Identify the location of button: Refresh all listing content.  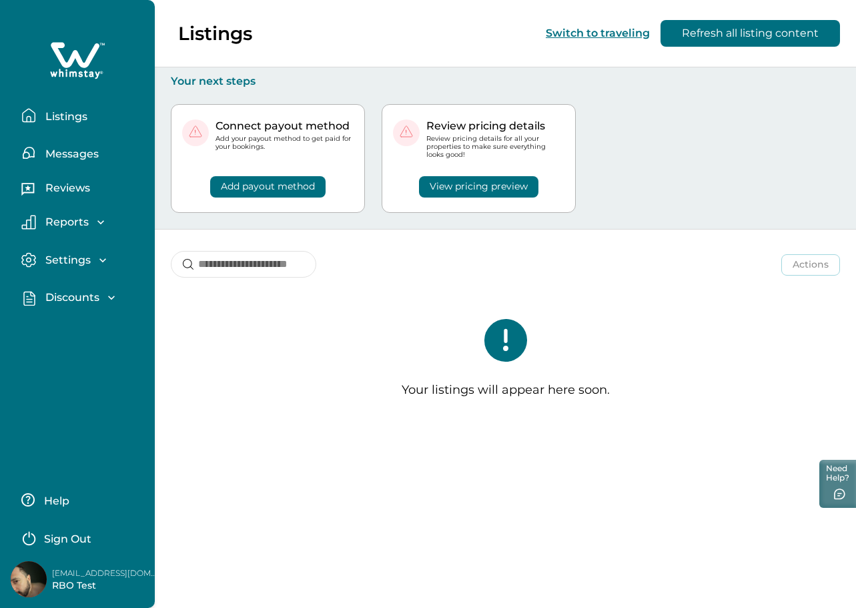
(750, 33).